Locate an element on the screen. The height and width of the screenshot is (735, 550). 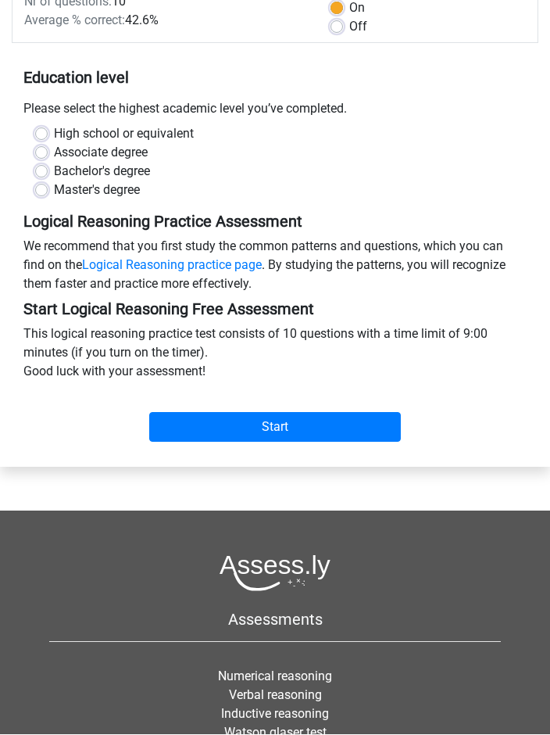
div: 42.6% is located at coordinates (166, 21).